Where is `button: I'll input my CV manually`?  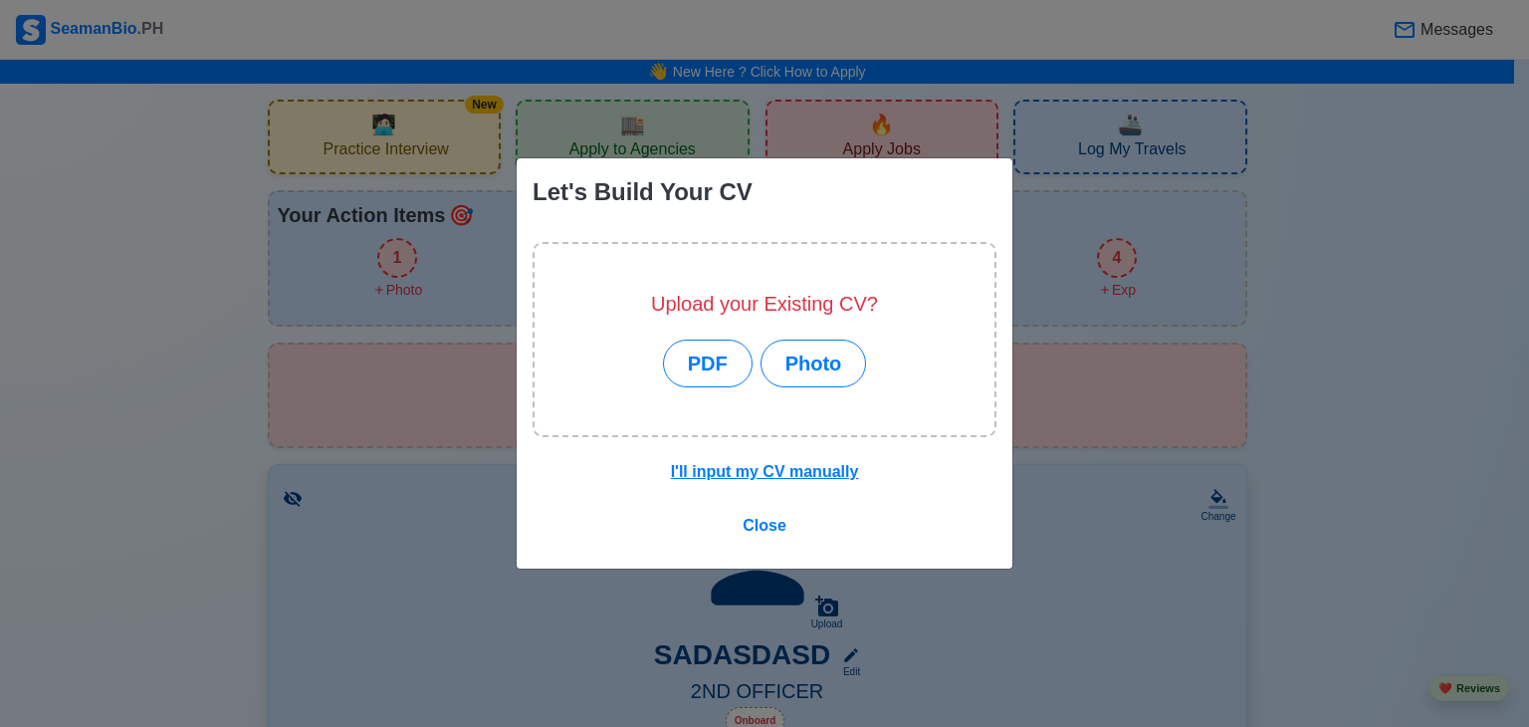 button: I'll input my CV manually is located at coordinates (765, 472).